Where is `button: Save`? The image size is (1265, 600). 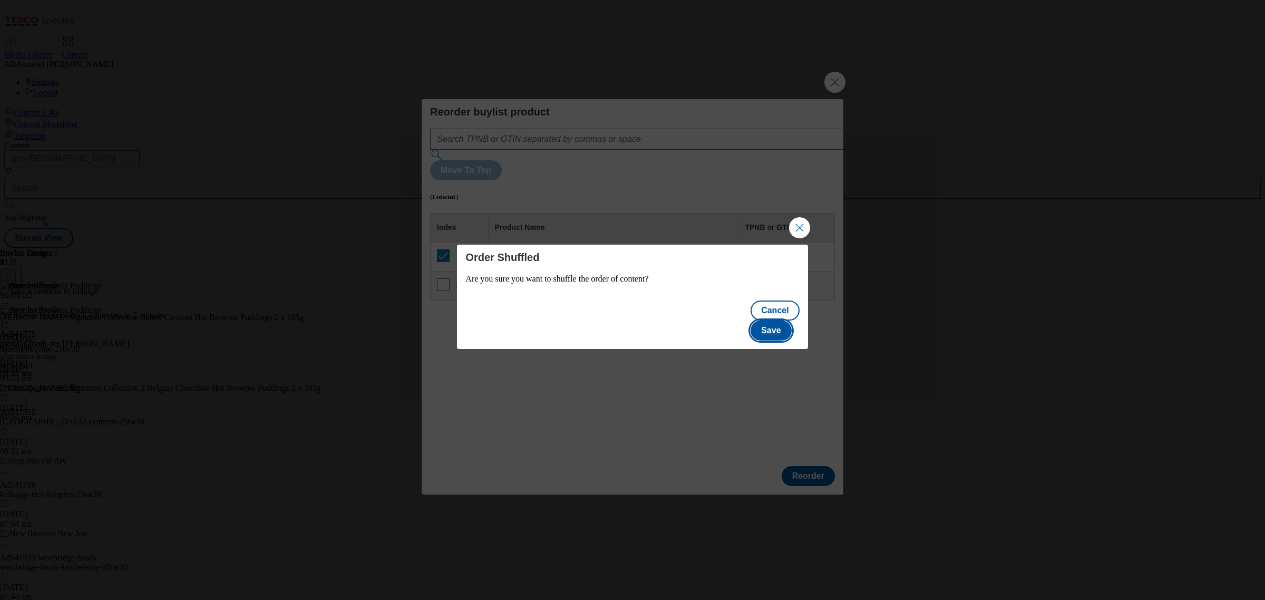
button: Save is located at coordinates (771, 331).